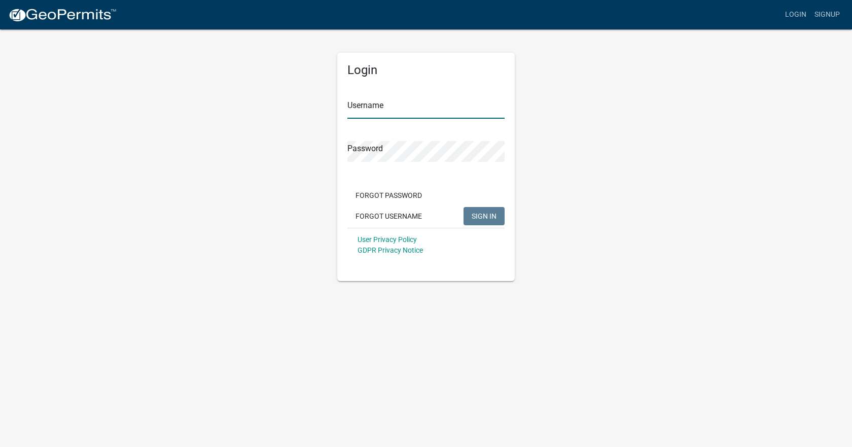 This screenshot has height=447, width=852. Describe the element at coordinates (827, 15) in the screenshot. I see `a: Signup` at that location.